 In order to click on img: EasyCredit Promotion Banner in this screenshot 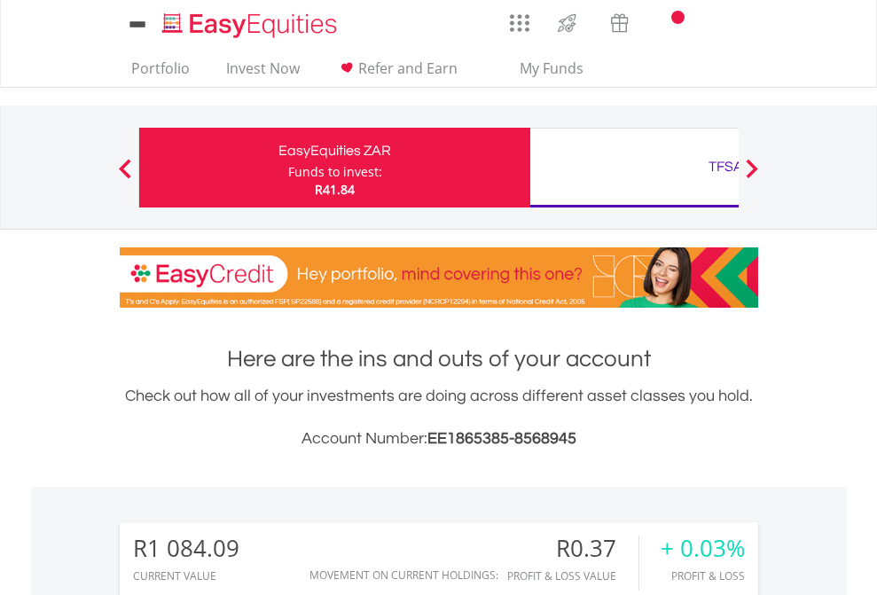, I will do `click(439, 278)`.